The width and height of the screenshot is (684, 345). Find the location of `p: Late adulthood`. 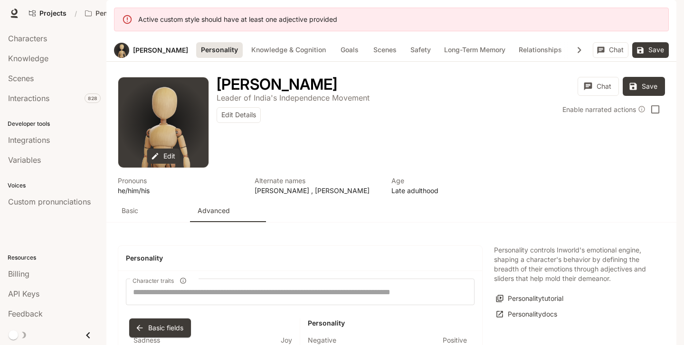

p: Late adulthood is located at coordinates (454, 190).